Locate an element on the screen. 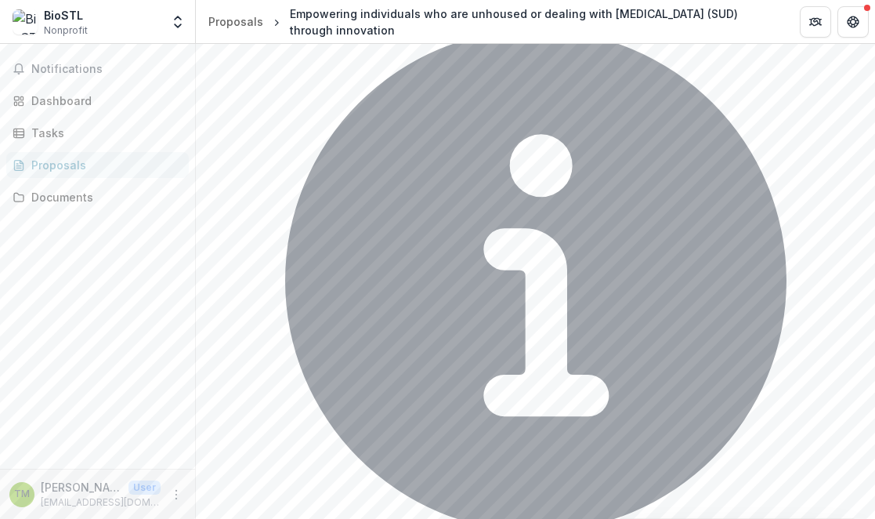  button: More is located at coordinates (176, 494).